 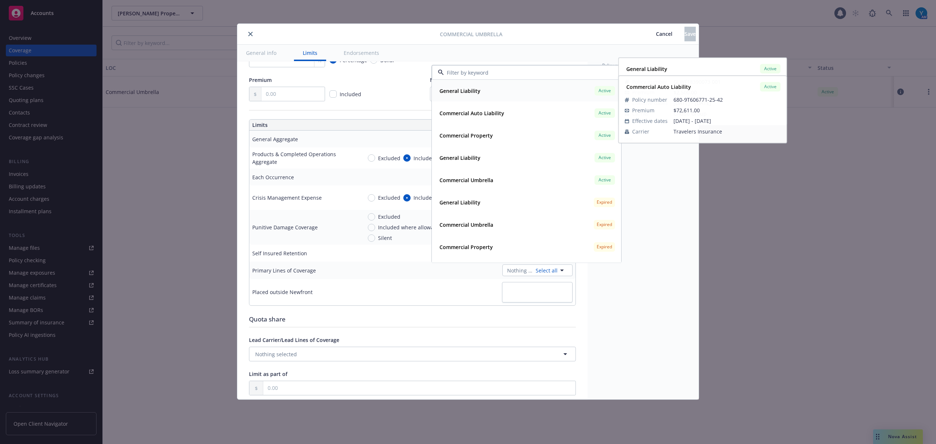 I want to click on button: close, so click(x=250, y=34).